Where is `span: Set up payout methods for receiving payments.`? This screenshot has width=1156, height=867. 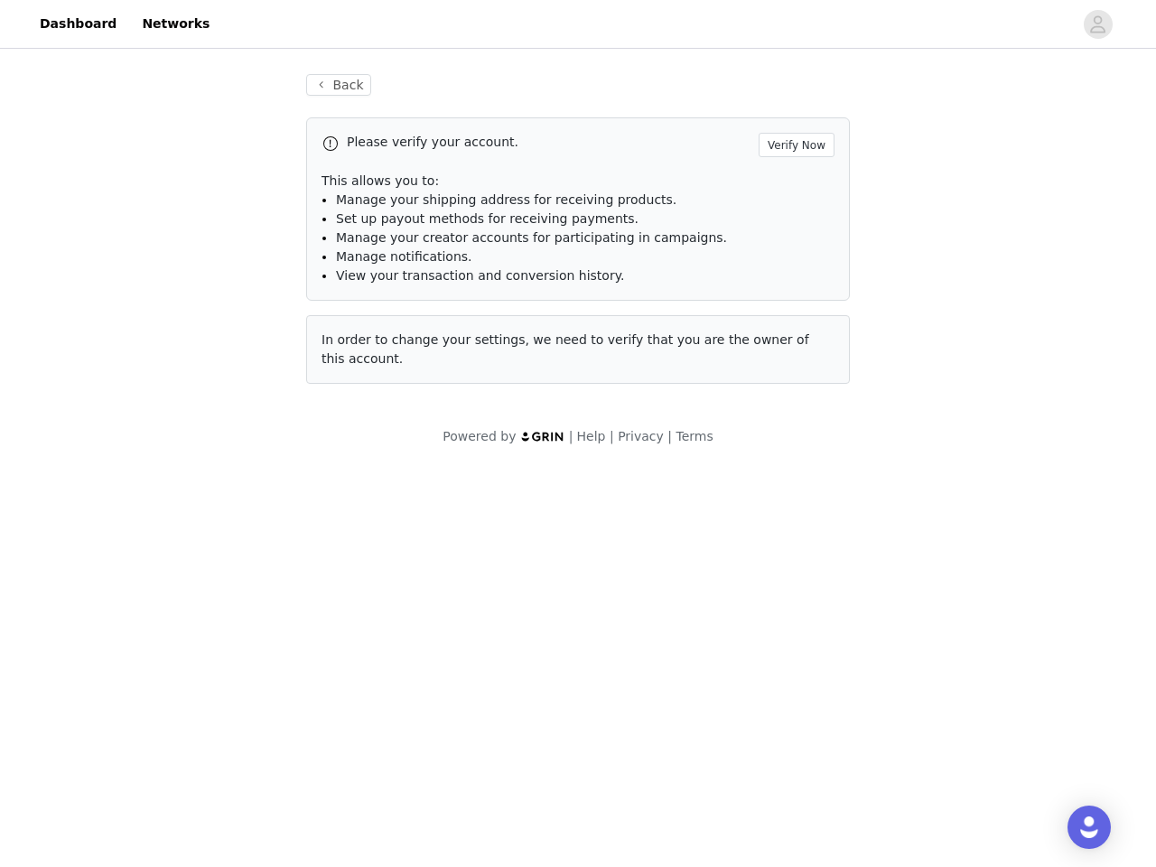 span: Set up payout methods for receiving payments. is located at coordinates (487, 219).